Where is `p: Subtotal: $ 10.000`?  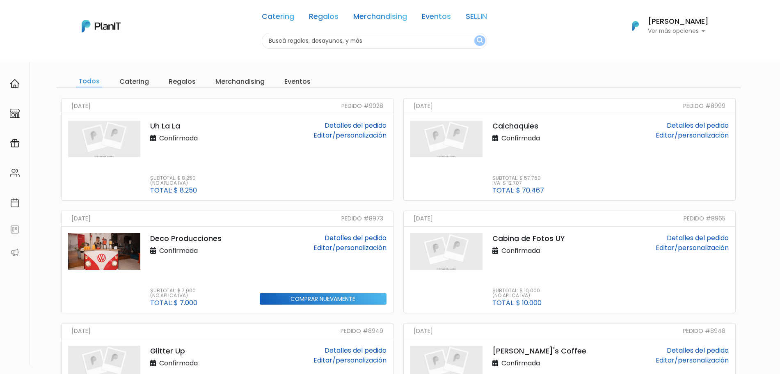
p: Subtotal: $ 10.000 is located at coordinates (517, 290).